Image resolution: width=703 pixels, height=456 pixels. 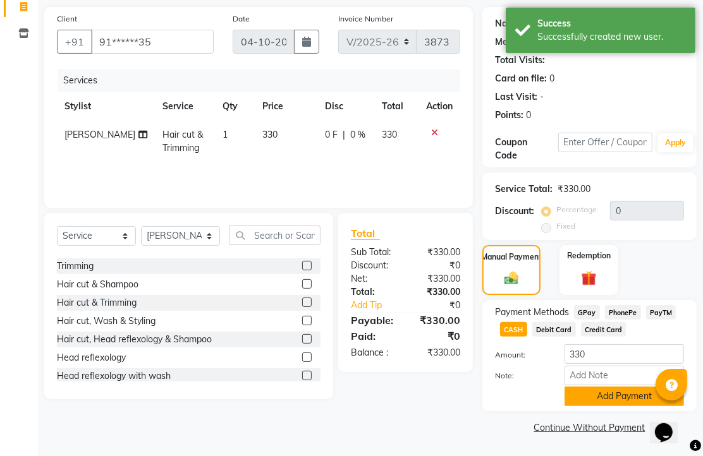 What do you see at coordinates (373, 252) in the screenshot?
I see `div: Sub Total:` at bounding box center [373, 252].